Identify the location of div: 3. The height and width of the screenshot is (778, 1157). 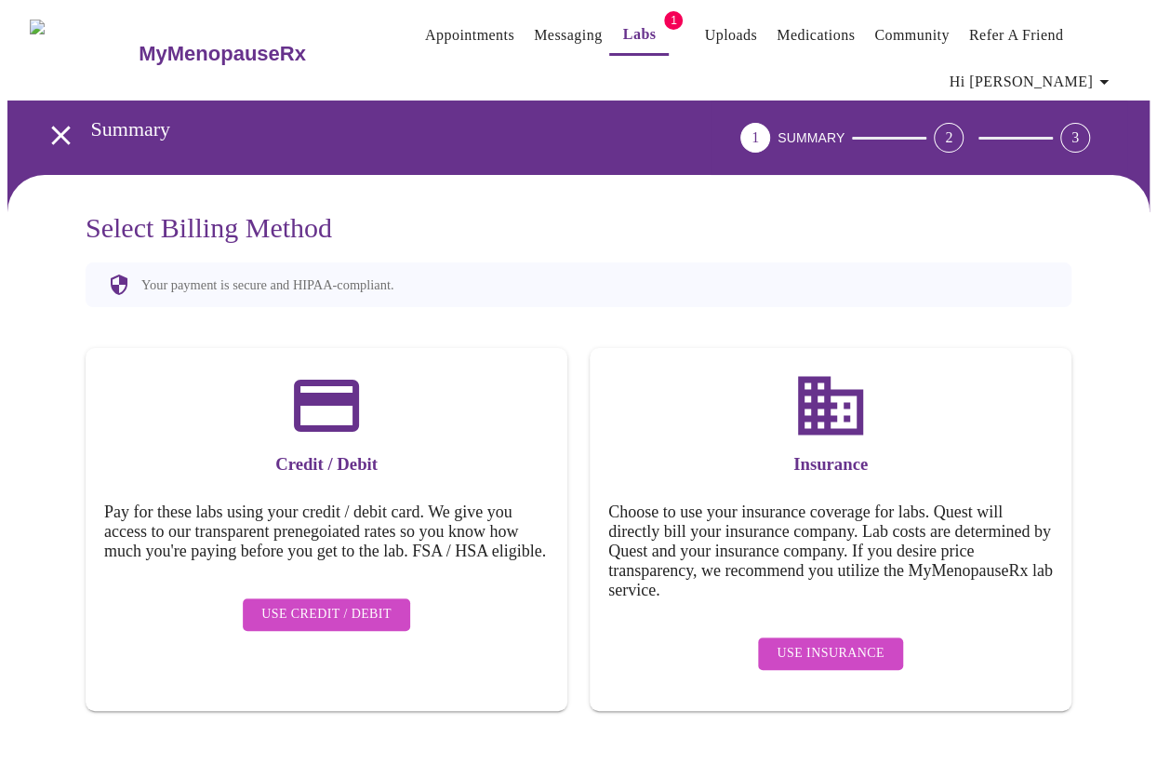
(1075, 138).